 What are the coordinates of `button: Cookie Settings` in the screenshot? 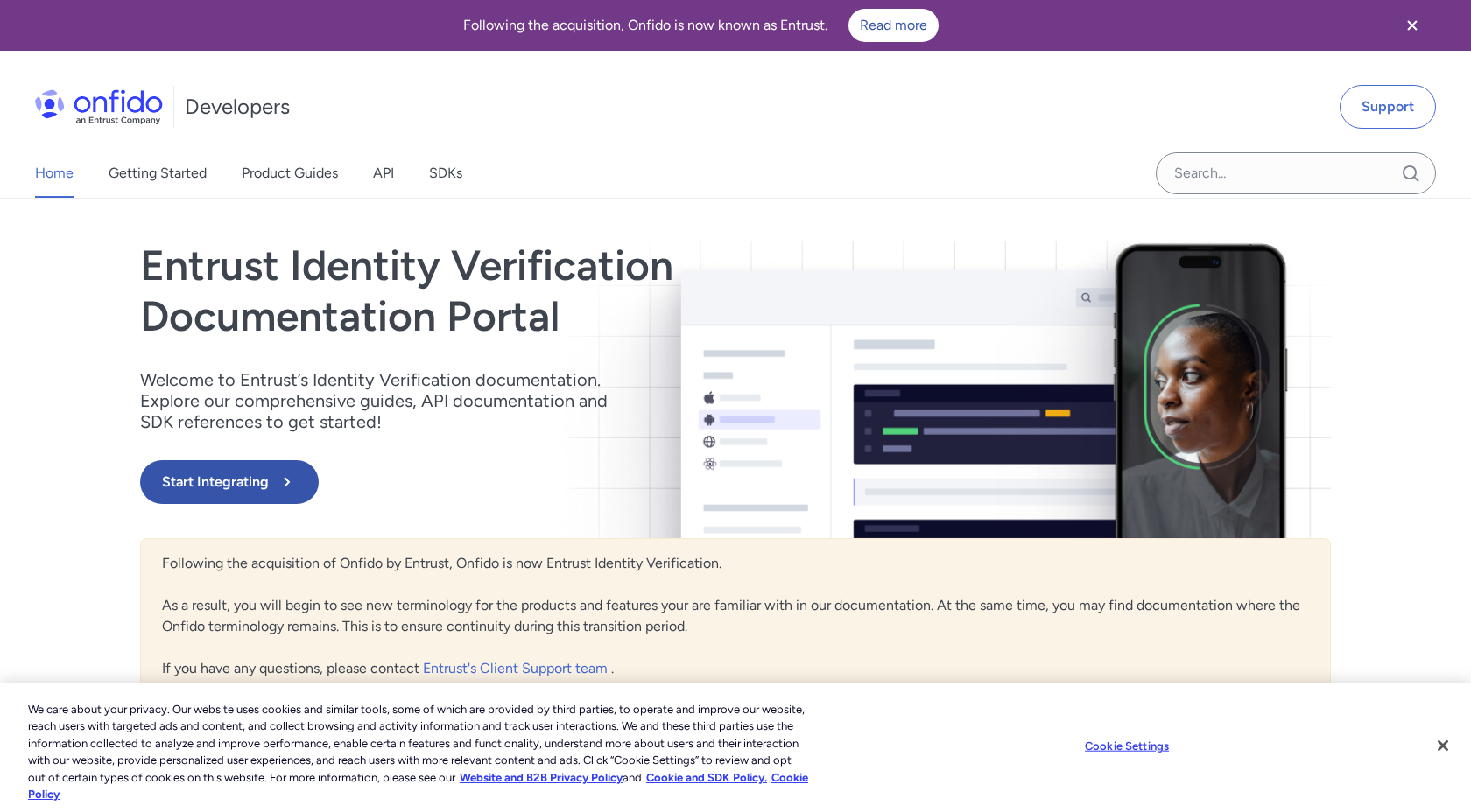 It's located at (1127, 747).